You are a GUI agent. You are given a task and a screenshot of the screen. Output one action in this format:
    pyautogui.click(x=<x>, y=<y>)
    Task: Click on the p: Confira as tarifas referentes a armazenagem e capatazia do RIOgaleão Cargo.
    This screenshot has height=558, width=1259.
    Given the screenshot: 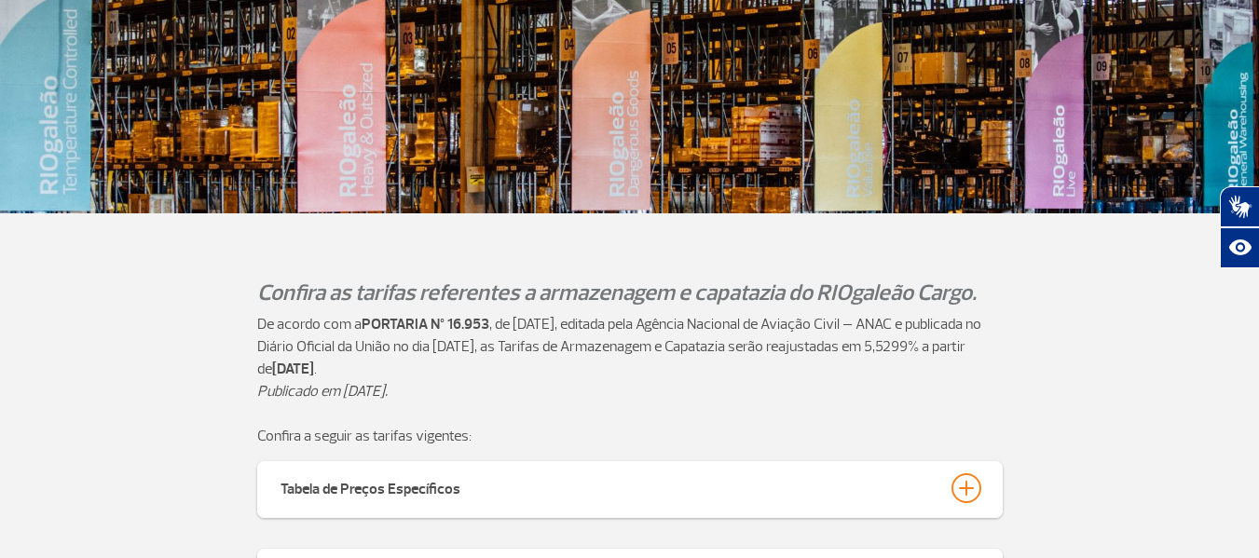 What is the action you would take?
    pyautogui.click(x=630, y=293)
    